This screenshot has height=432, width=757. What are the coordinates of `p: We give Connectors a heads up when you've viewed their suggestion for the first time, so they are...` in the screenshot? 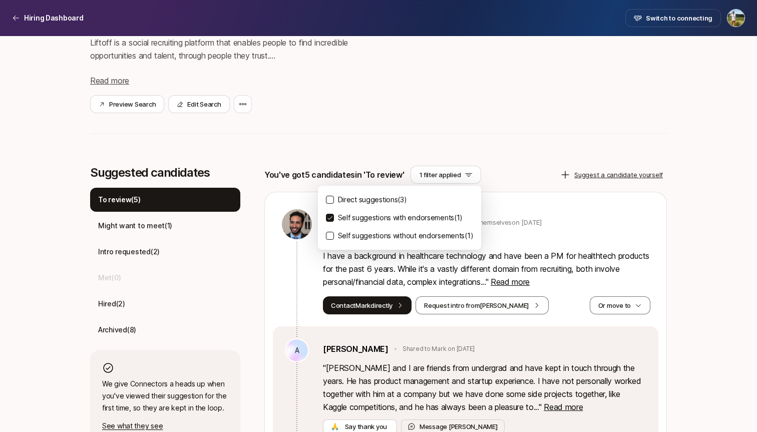 It's located at (165, 396).